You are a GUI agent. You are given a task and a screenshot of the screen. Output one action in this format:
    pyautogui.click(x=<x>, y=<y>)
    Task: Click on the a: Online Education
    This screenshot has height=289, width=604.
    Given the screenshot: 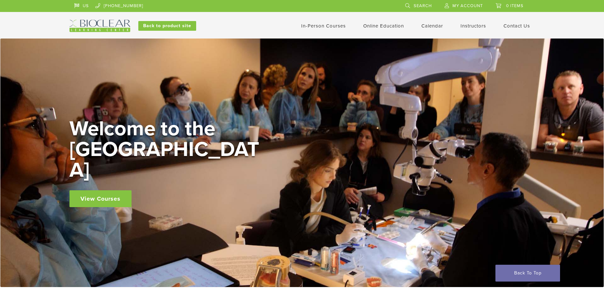 What is the action you would take?
    pyautogui.click(x=384, y=26)
    